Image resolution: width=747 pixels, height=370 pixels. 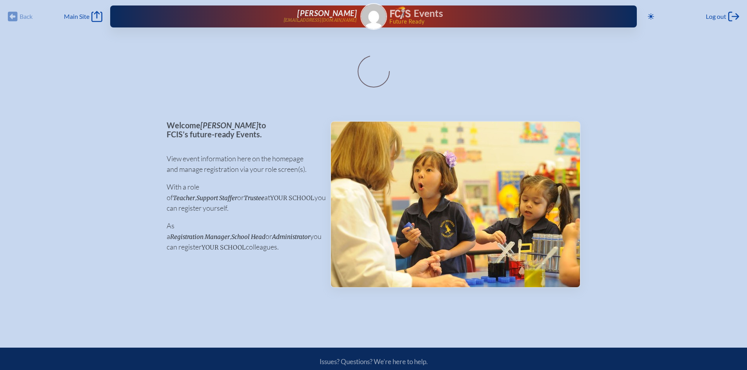 I want to click on span: Teacher, so click(x=184, y=198).